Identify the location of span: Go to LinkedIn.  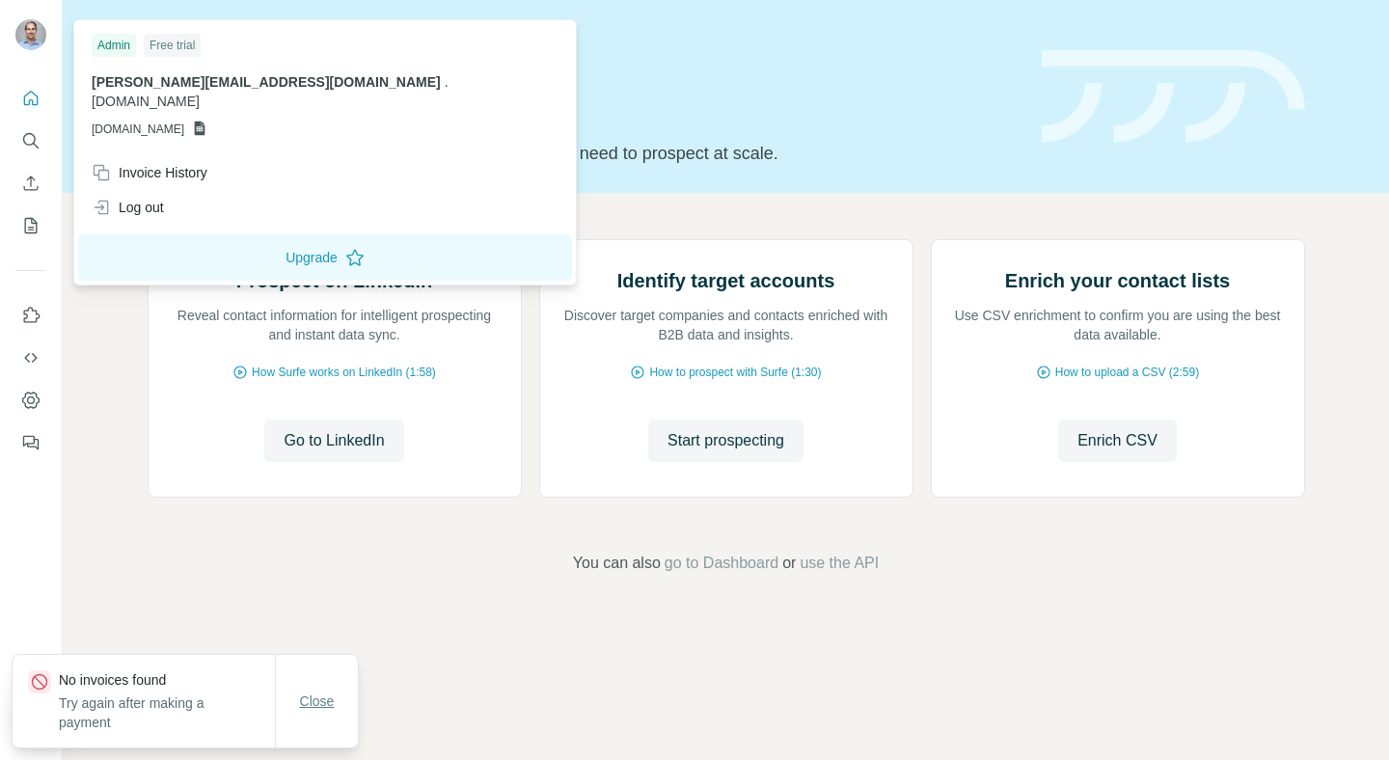
(334, 441).